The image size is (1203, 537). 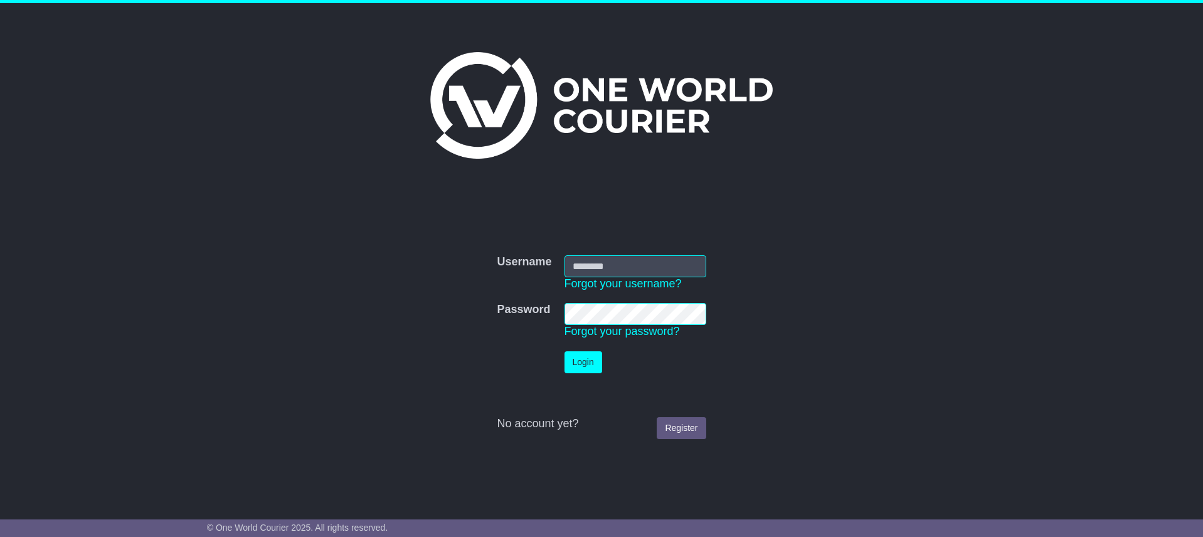 I want to click on a: Forgot your username?, so click(x=623, y=283).